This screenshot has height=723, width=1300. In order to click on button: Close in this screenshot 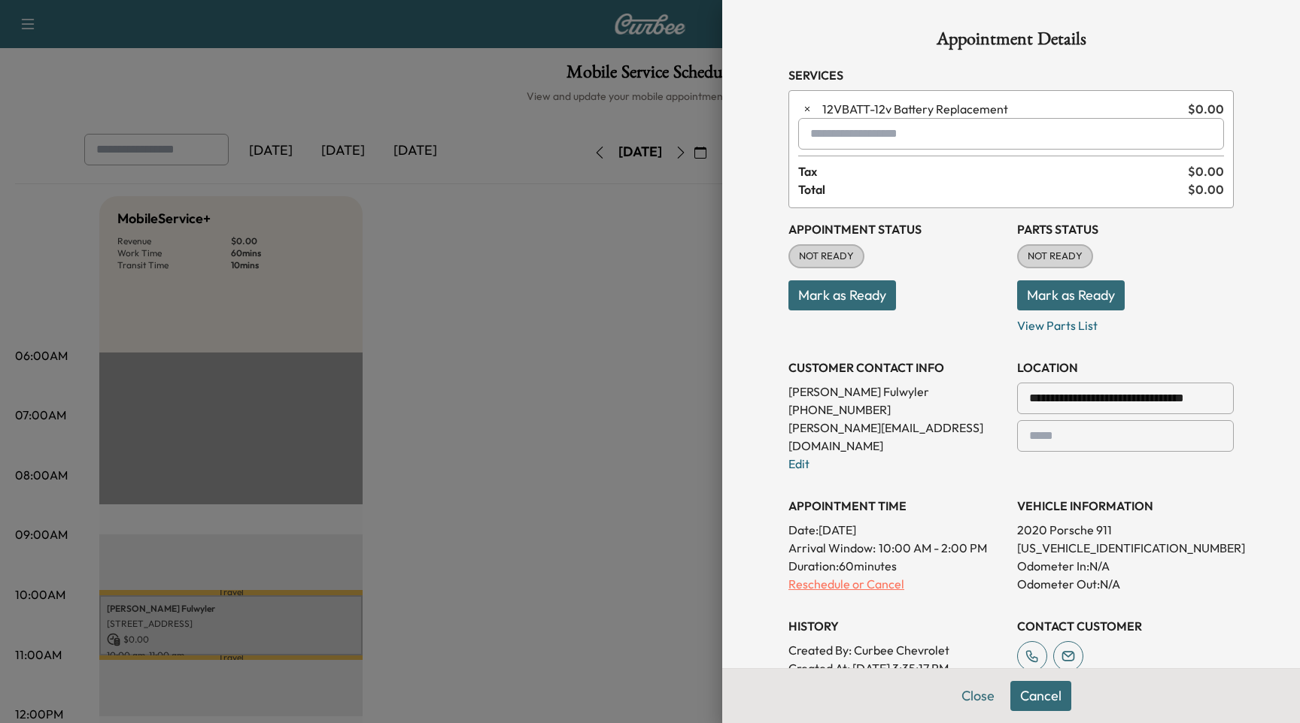, I will do `click(978, 696)`.